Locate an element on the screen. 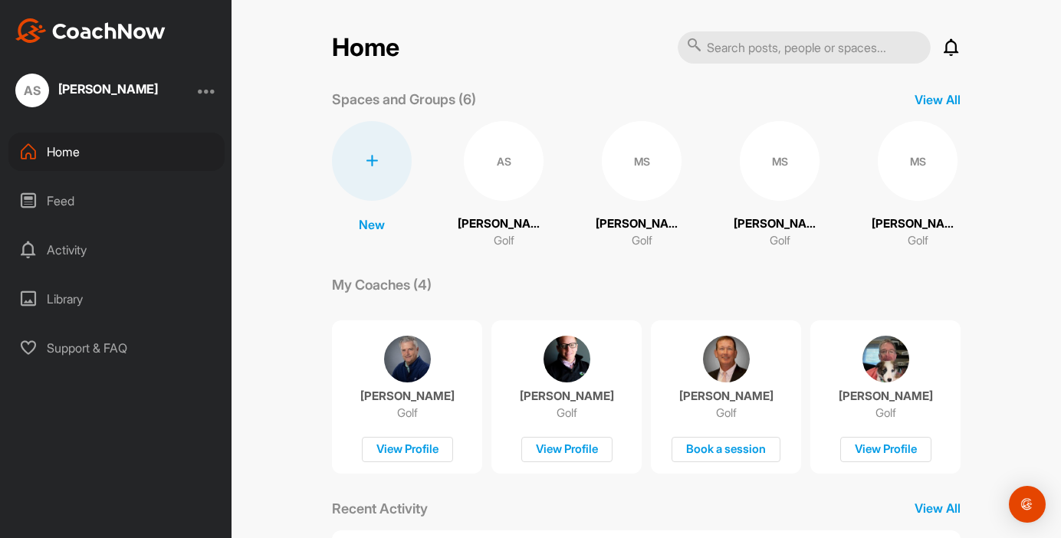  div: Support & FAQ is located at coordinates (117, 348).